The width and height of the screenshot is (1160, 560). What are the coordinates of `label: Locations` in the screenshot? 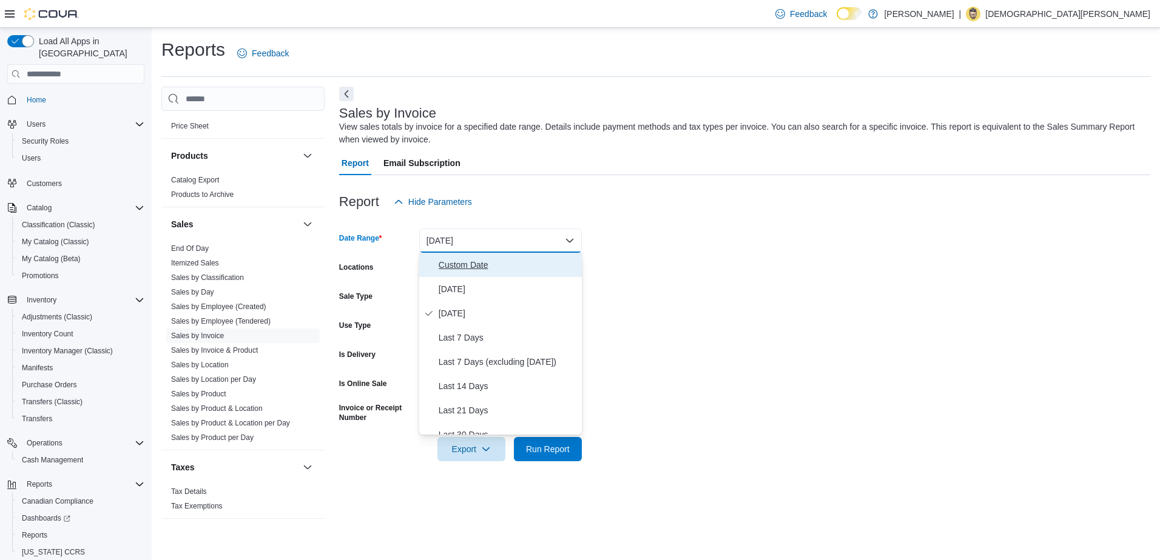 It's located at (356, 268).